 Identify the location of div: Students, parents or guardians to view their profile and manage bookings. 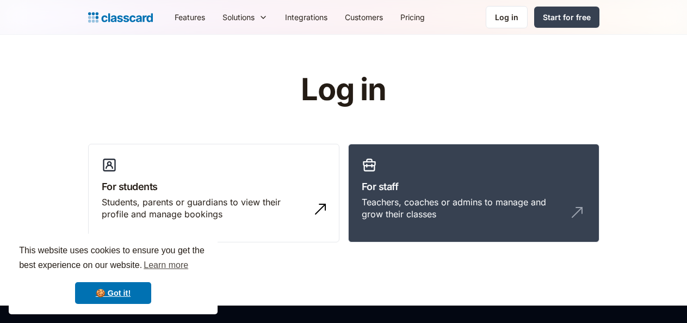
(203, 208).